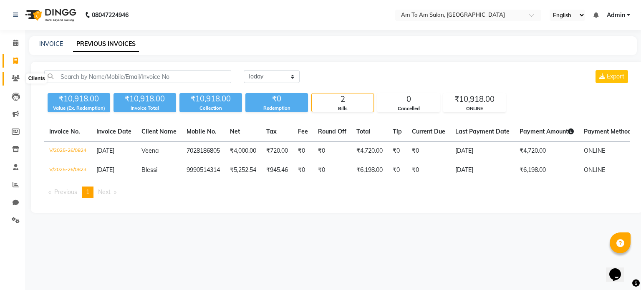 The height and width of the screenshot is (290, 641). What do you see at coordinates (68, 170) in the screenshot?
I see `td: V/2025-26/0823` at bounding box center [68, 170].